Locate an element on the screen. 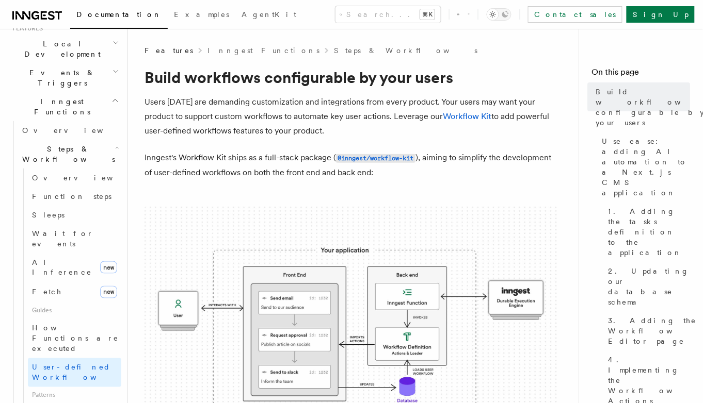  span: Sleeps is located at coordinates (48, 215).